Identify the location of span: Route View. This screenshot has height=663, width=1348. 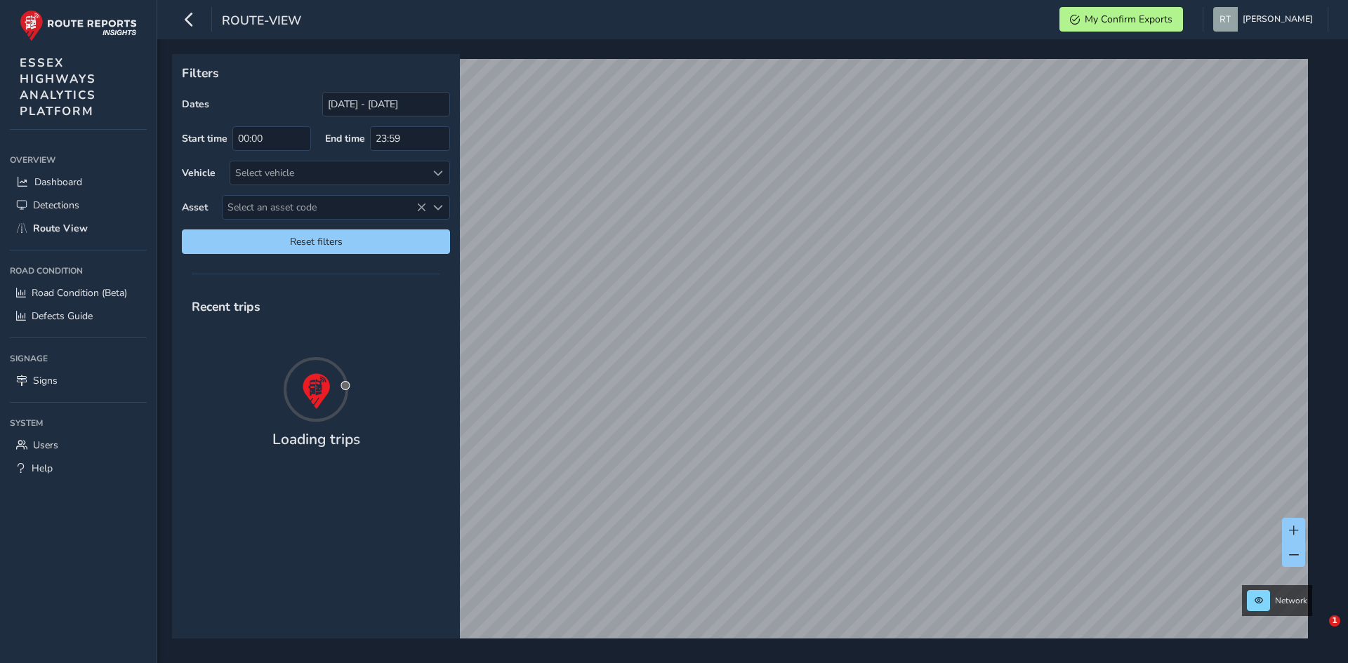
(60, 228).